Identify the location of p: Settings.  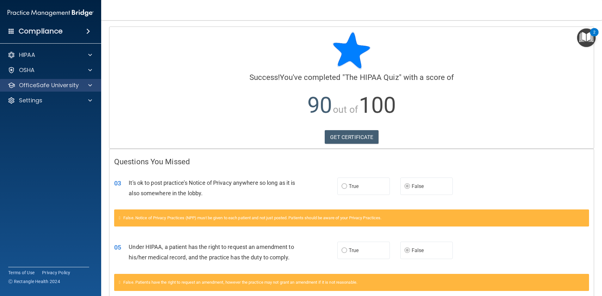
(31, 101).